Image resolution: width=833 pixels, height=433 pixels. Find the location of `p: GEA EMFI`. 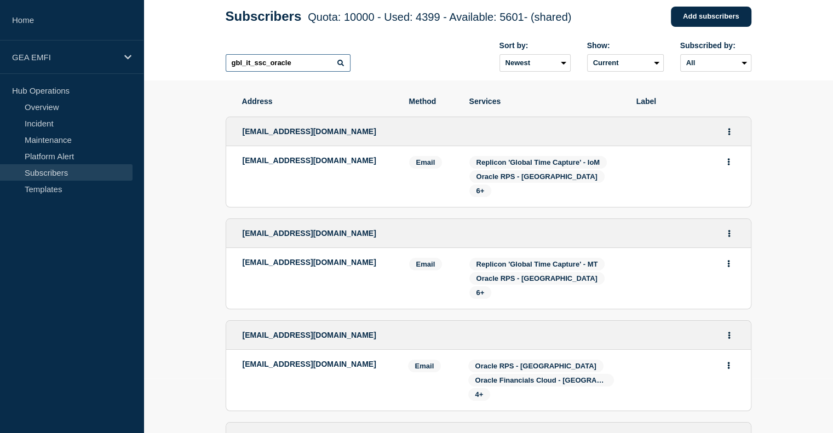

p: GEA EMFI is located at coordinates (65, 57).